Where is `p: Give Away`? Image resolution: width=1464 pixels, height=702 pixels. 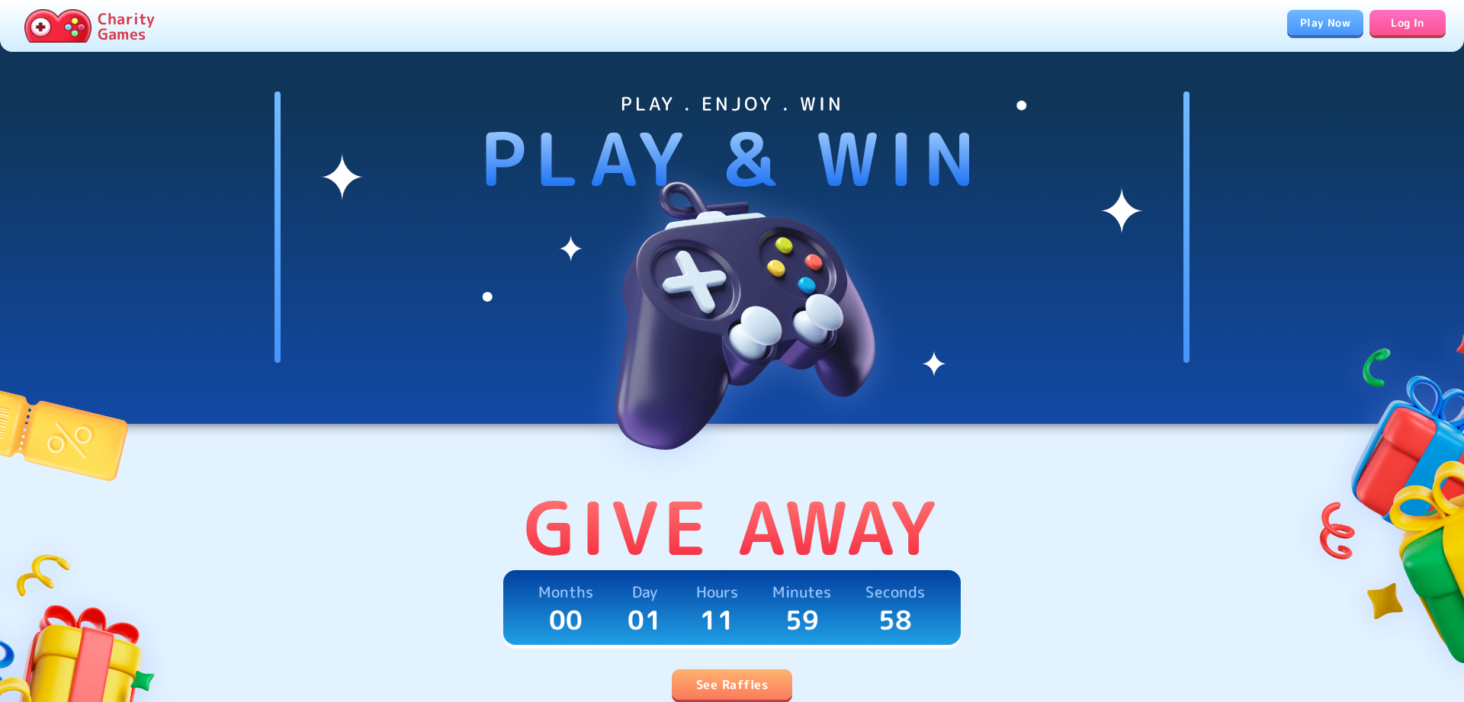 p: Give Away is located at coordinates (732, 527).